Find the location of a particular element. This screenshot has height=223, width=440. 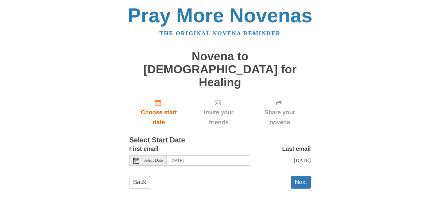

h3: Select Start Date is located at coordinates (220, 141).